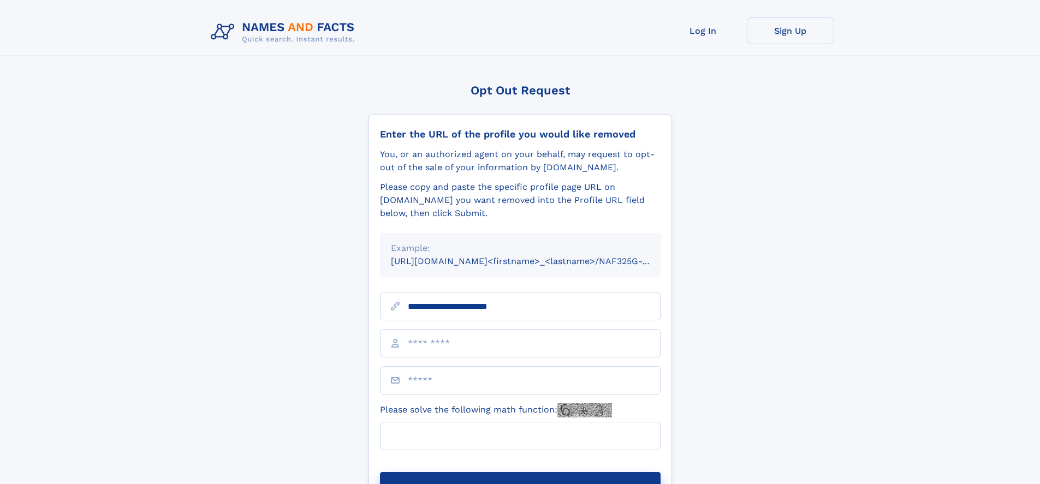 This screenshot has width=1040, height=484. I want to click on a: Sign Up, so click(791, 31).